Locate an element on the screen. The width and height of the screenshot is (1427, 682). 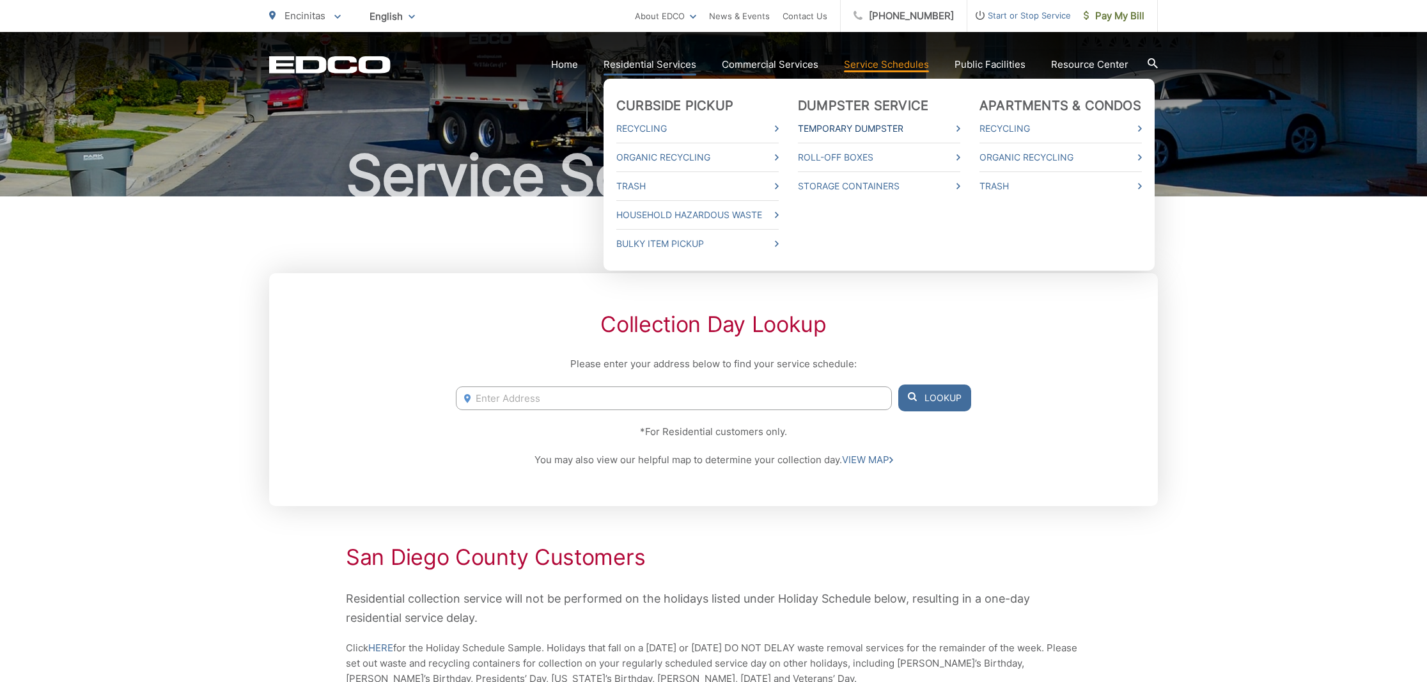
a: Public Facilities is located at coordinates (990, 65).